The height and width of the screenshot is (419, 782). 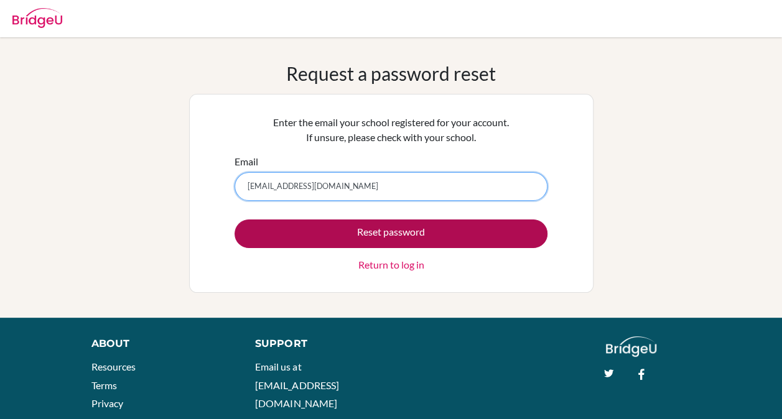 I want to click on h1: Request a password reset, so click(x=391, y=73).